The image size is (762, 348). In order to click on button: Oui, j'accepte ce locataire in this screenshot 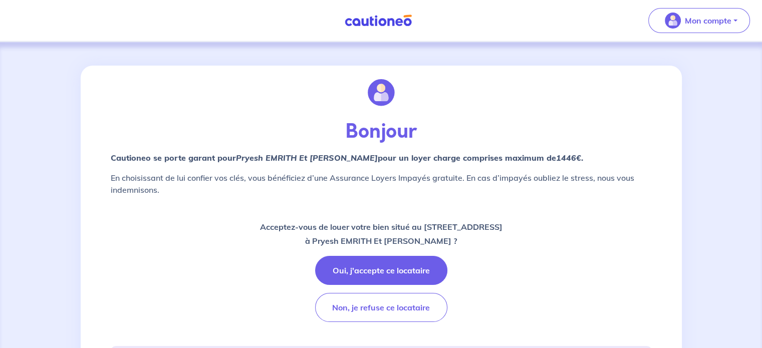, I will do `click(381, 271)`.